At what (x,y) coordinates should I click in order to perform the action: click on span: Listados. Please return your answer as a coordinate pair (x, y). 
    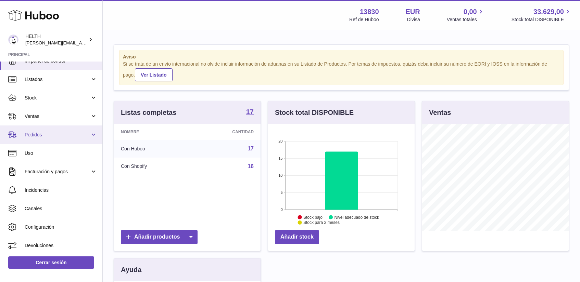
    Looking at the image, I should click on (57, 79).